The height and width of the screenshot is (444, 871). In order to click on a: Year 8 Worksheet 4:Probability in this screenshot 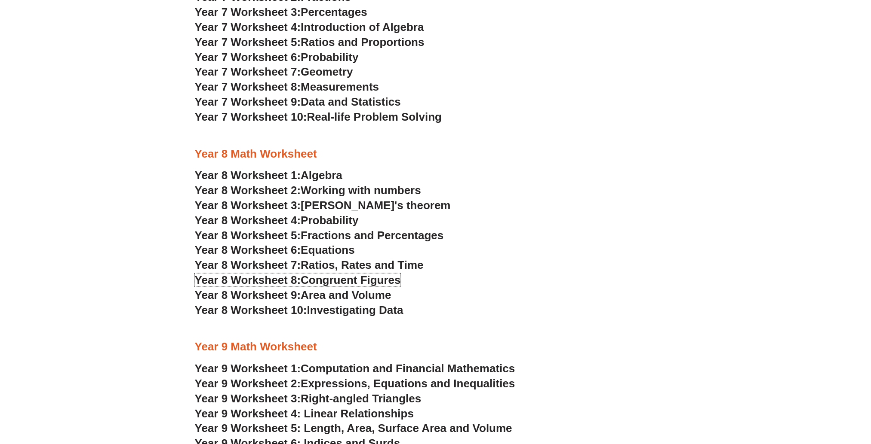, I will do `click(276, 221)`.